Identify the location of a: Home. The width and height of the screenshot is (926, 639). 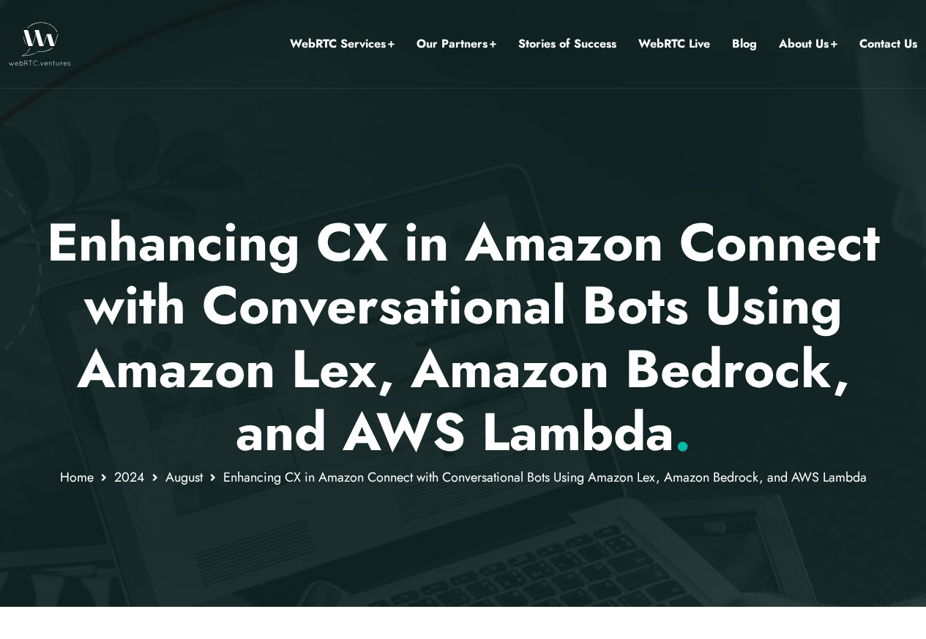
(77, 477).